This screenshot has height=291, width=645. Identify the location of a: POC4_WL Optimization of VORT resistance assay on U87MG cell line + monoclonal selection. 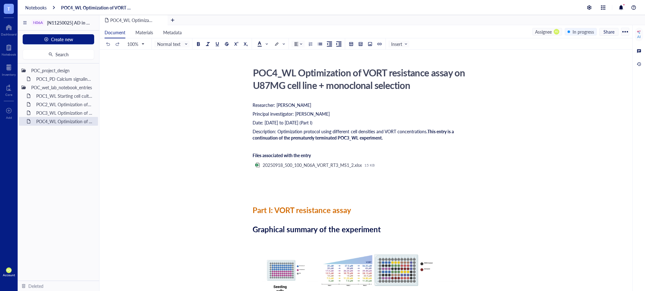
(97, 8).